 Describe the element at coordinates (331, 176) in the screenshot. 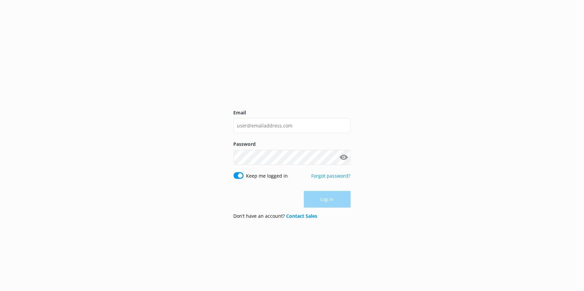

I see `a: Forgot password?` at that location.